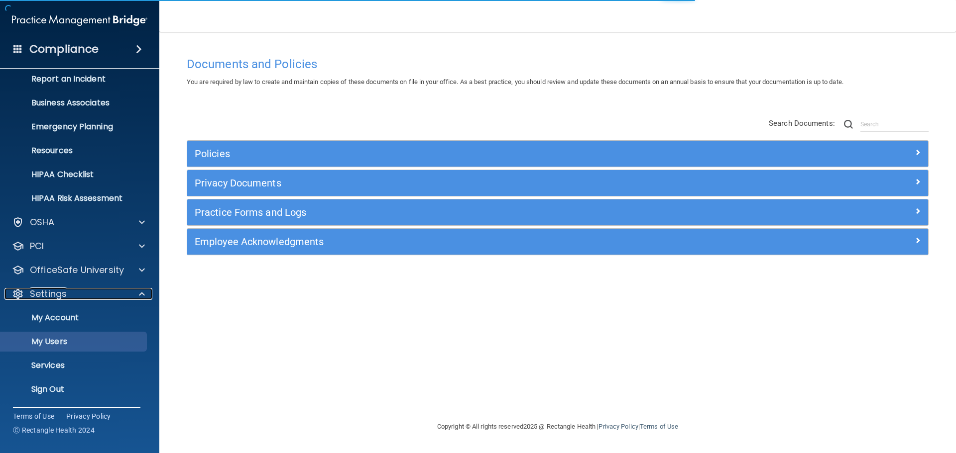 This screenshot has height=453, width=956. I want to click on p: Resources, so click(74, 151).